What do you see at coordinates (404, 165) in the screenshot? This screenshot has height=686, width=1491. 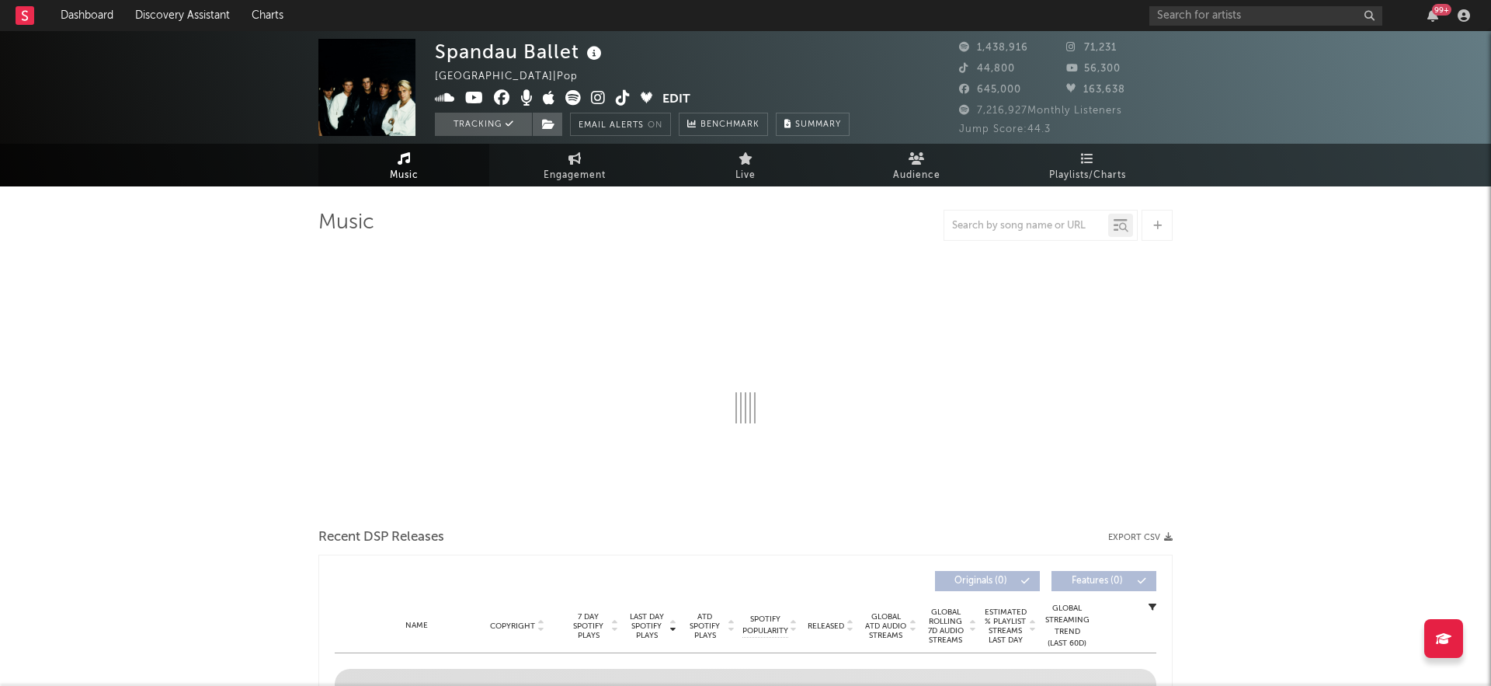 I see `a: Music` at bounding box center [404, 165].